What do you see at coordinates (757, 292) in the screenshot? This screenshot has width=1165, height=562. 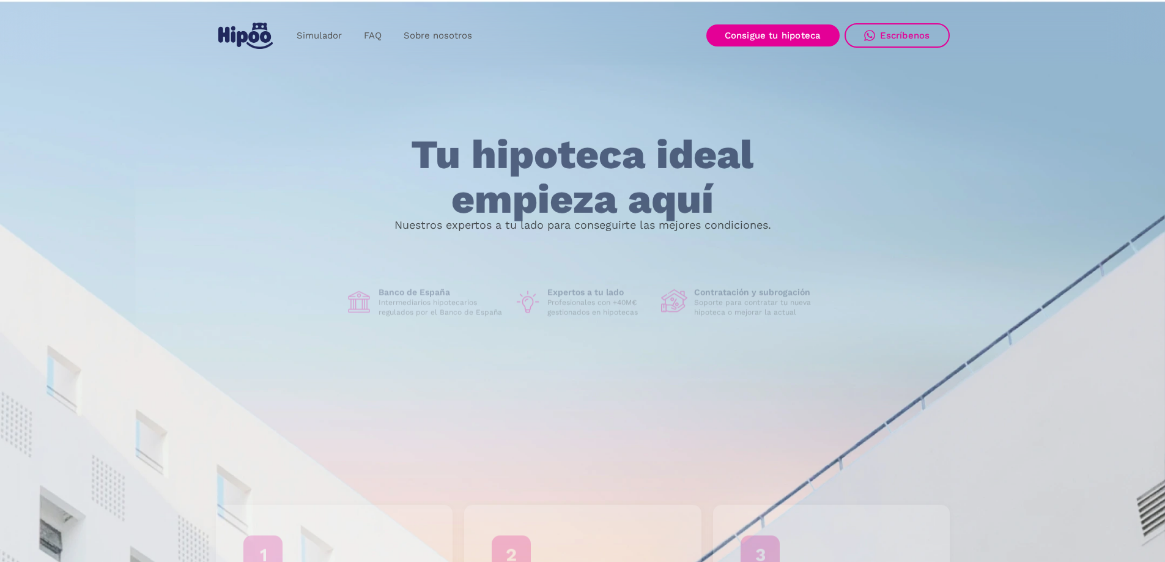 I see `h1: Contratación y subrogación` at bounding box center [757, 292].